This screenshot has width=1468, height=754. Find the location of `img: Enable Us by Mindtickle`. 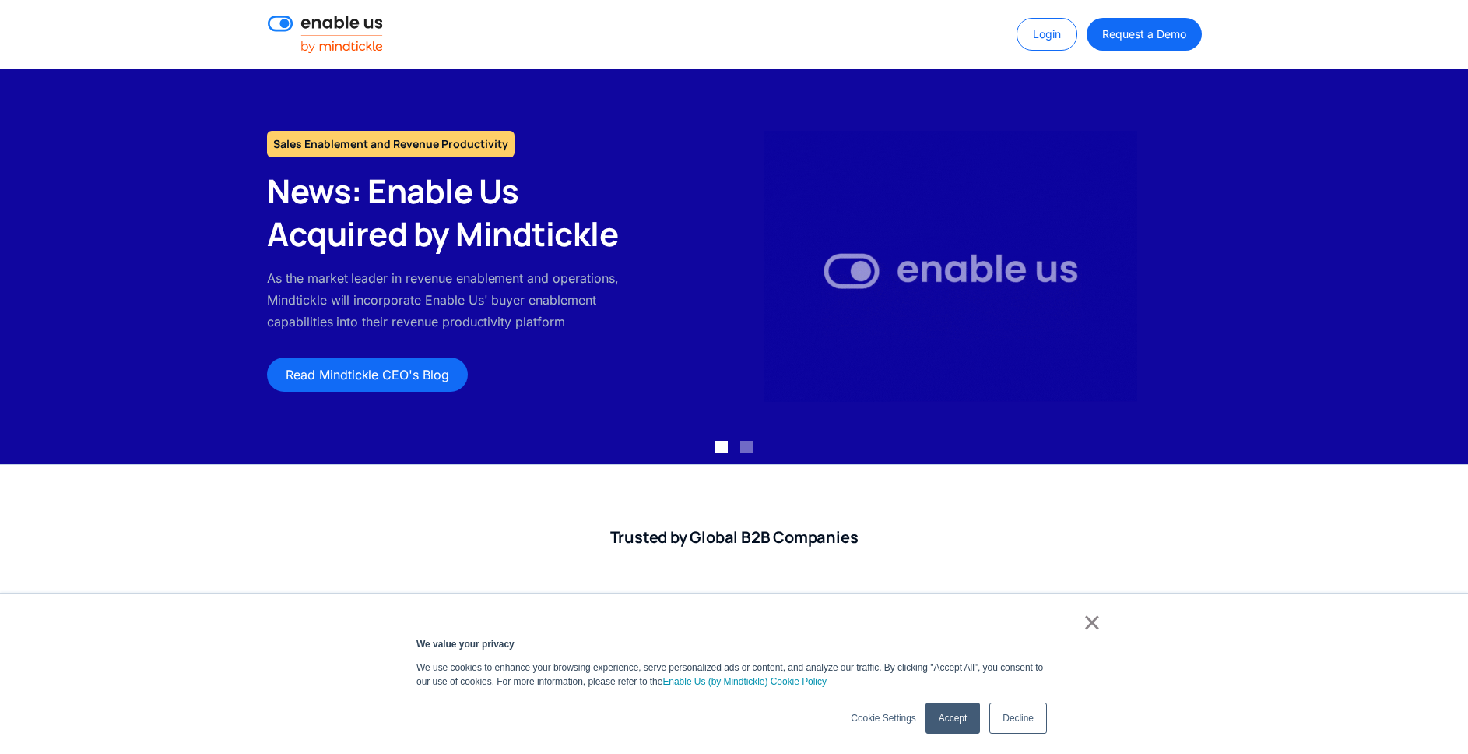

img: Enable Us by Mindtickle is located at coordinates (950, 266).